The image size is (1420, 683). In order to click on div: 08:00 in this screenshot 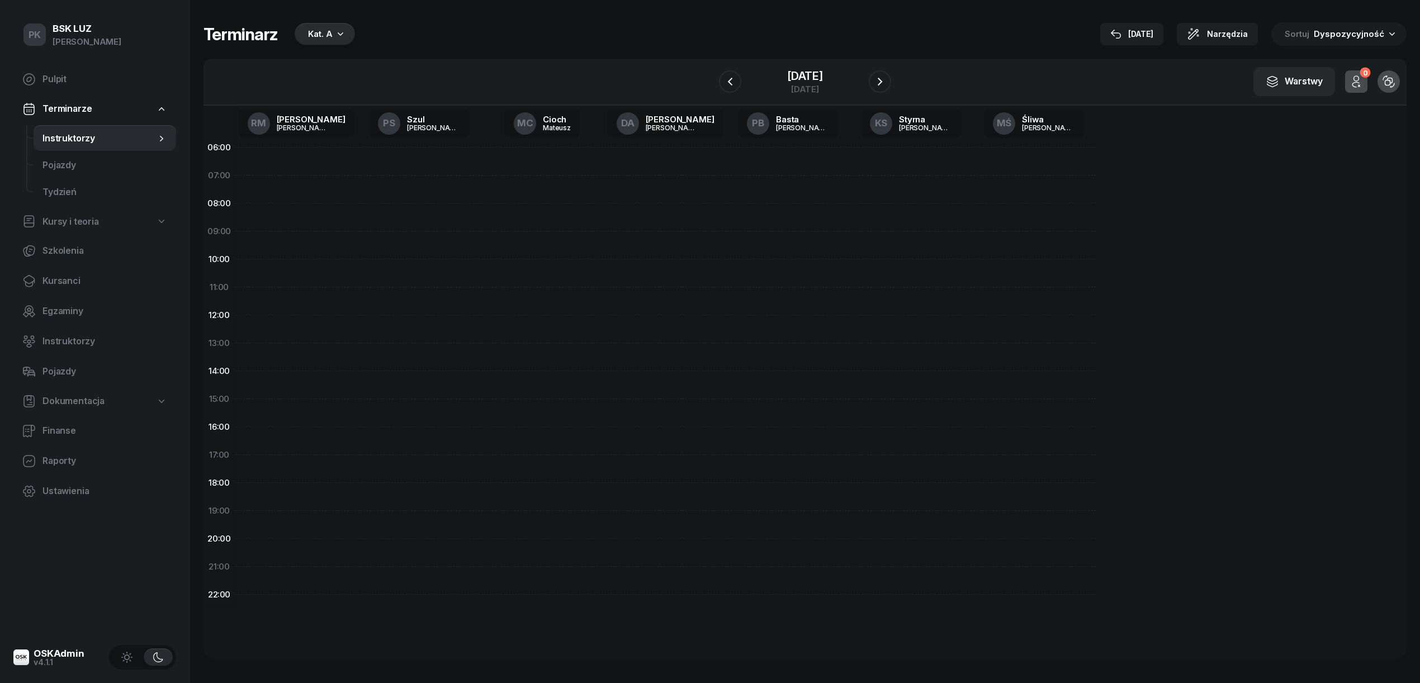, I will do `click(219, 204)`.